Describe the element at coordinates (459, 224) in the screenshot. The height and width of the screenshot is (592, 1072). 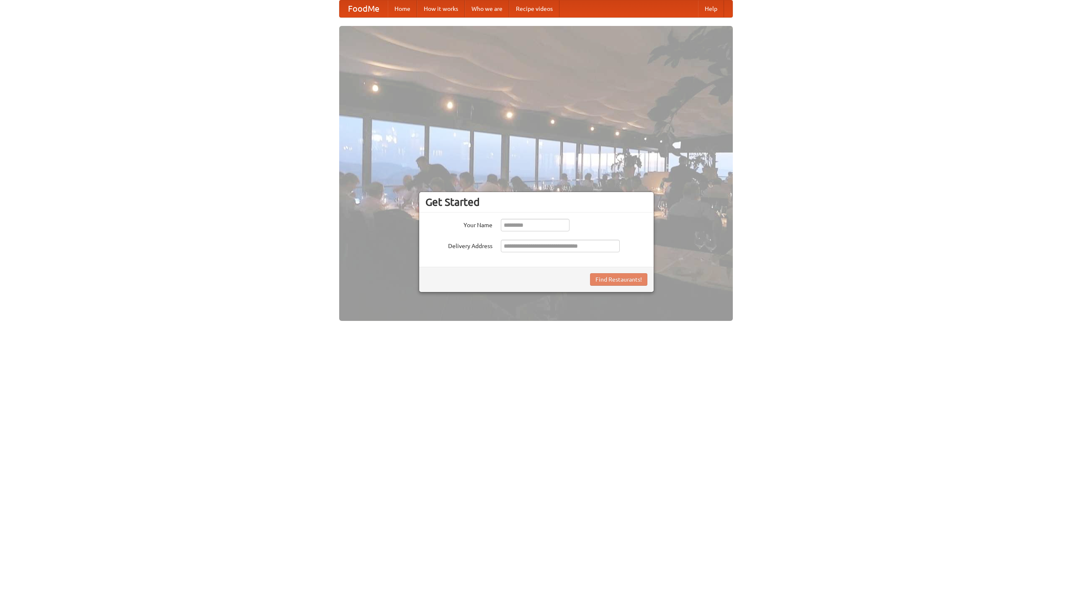
I see `label: Your Name` at that location.